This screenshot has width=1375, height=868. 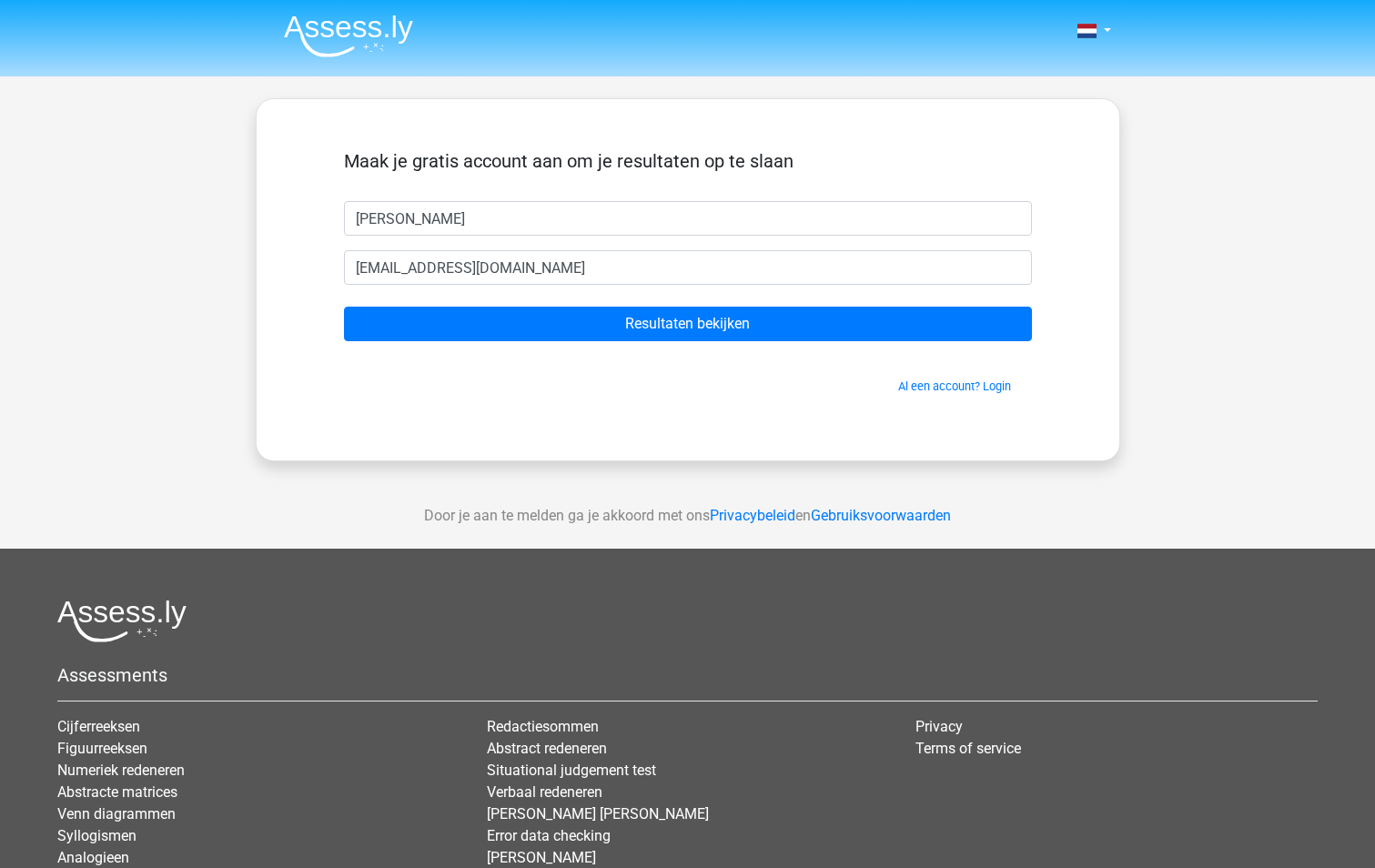 What do you see at coordinates (122, 621) in the screenshot?
I see `img: Assessly logo` at bounding box center [122, 621].